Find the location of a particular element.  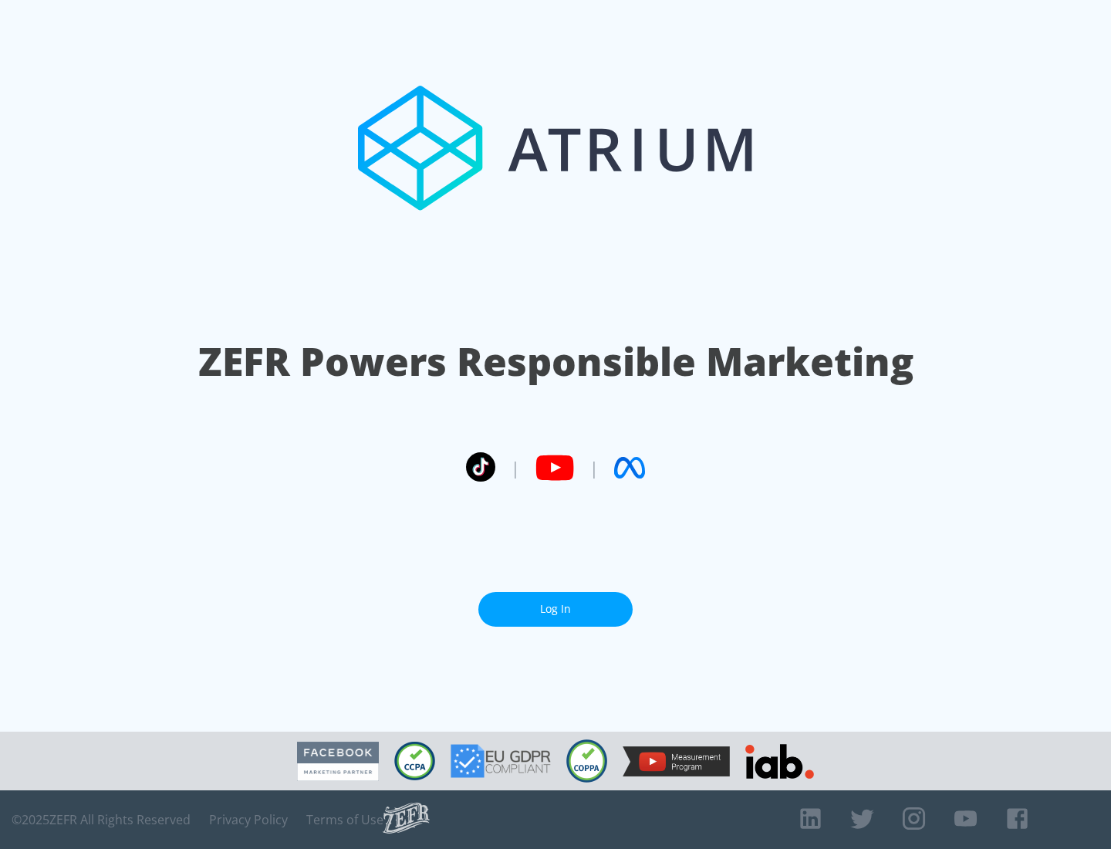

a: Log In is located at coordinates (555, 609).